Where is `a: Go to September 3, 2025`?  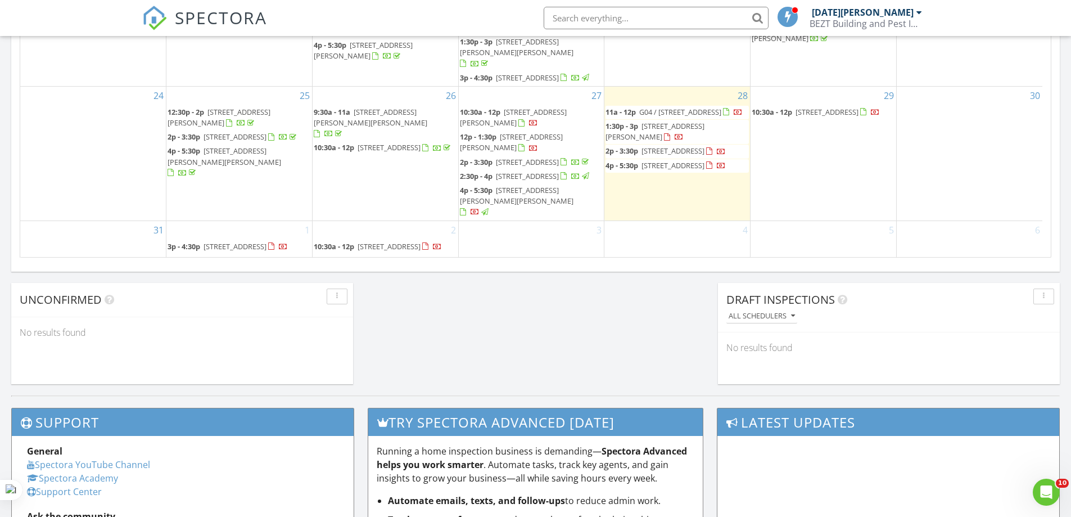 a: Go to September 3, 2025 is located at coordinates (599, 230).